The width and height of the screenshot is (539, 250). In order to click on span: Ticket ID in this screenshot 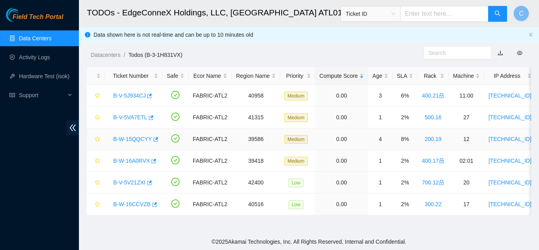, I will do `click(371, 14)`.